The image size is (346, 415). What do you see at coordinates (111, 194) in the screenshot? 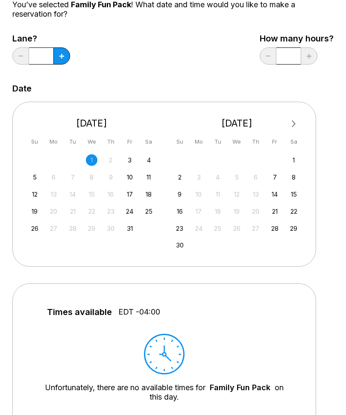
I see `div: Not available Thursday, October 16th, 2025` at bounding box center [111, 194].